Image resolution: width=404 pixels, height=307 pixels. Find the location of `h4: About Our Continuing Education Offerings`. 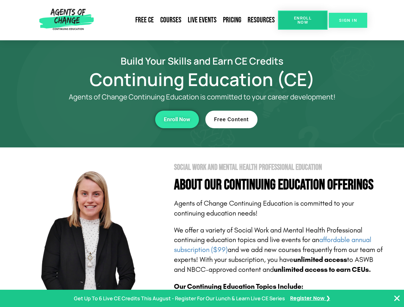

h4: About Our Continuing Education Offerings is located at coordinates (280, 185).